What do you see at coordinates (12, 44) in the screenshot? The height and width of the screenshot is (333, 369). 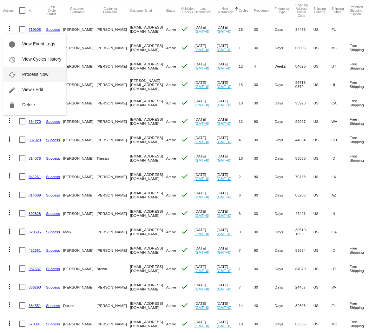 I see `mat-icon: info` at bounding box center [12, 44].